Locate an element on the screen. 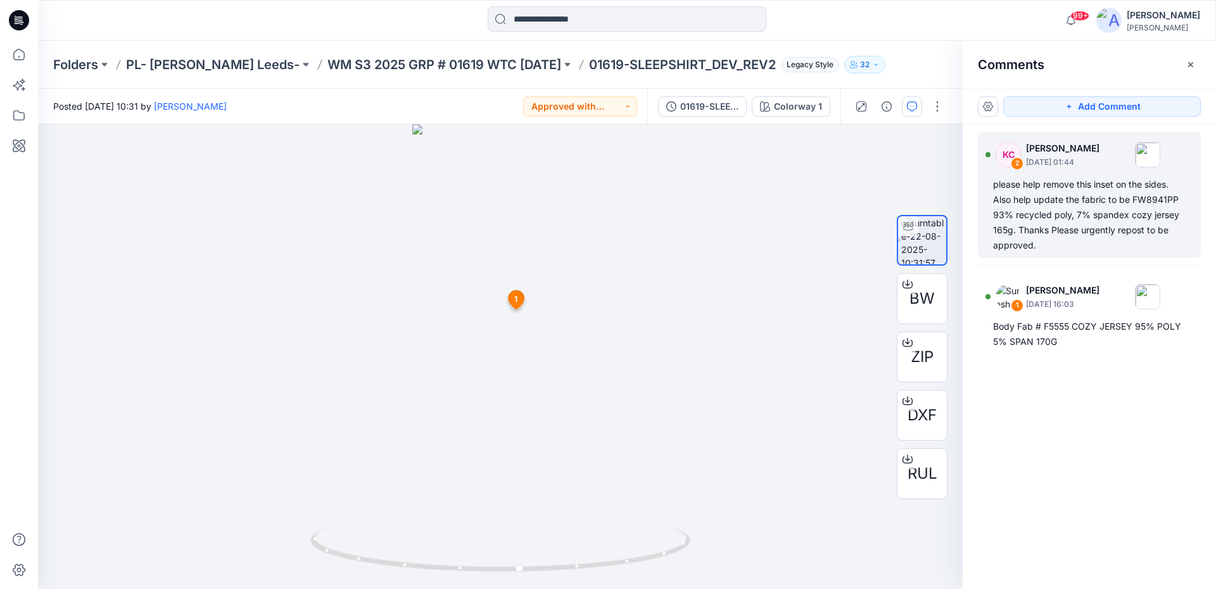  span: RUL is located at coordinates (922, 473).